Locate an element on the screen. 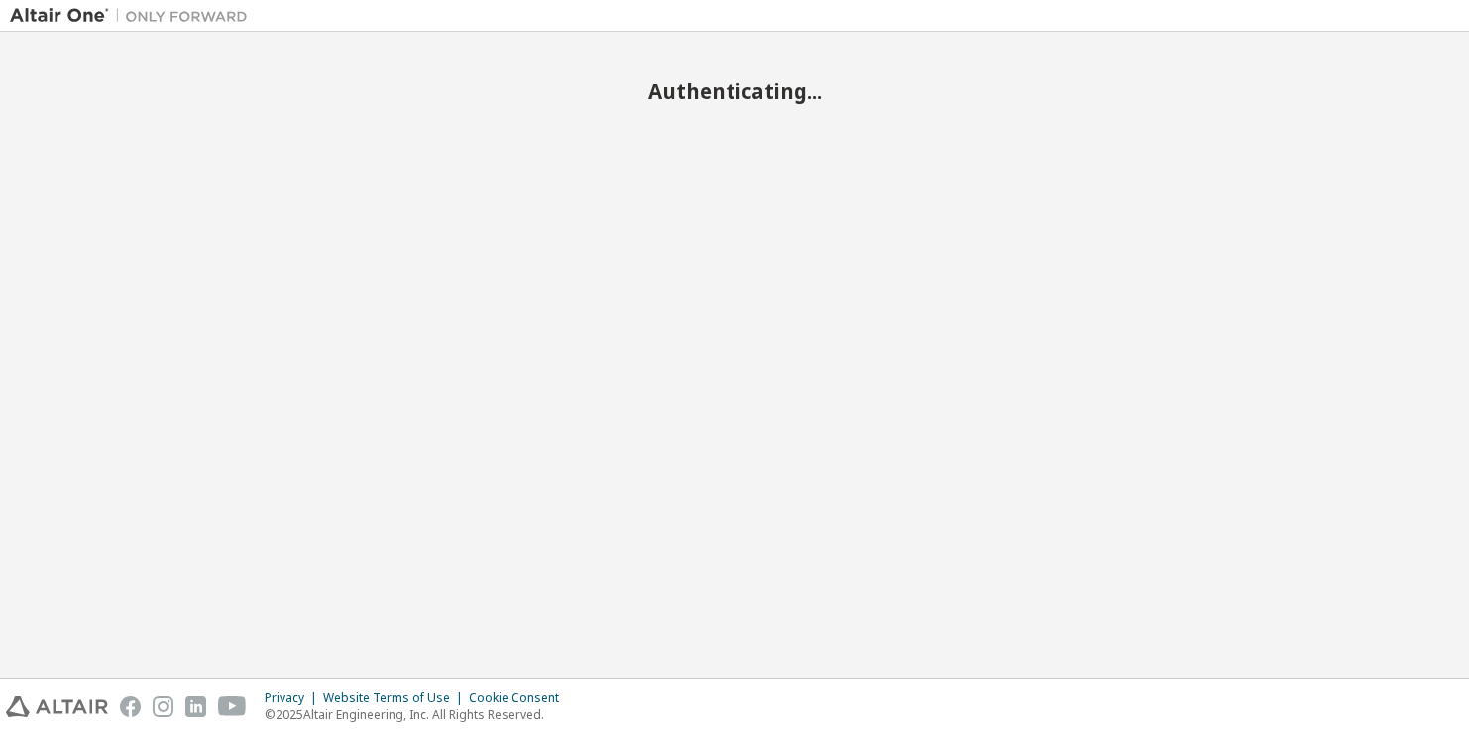 This screenshot has height=735, width=1469. img: altair_logo.svg is located at coordinates (56, 707).